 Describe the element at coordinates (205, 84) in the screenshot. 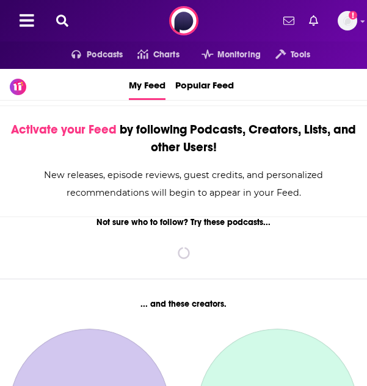

I see `a: Popular Feed` at that location.